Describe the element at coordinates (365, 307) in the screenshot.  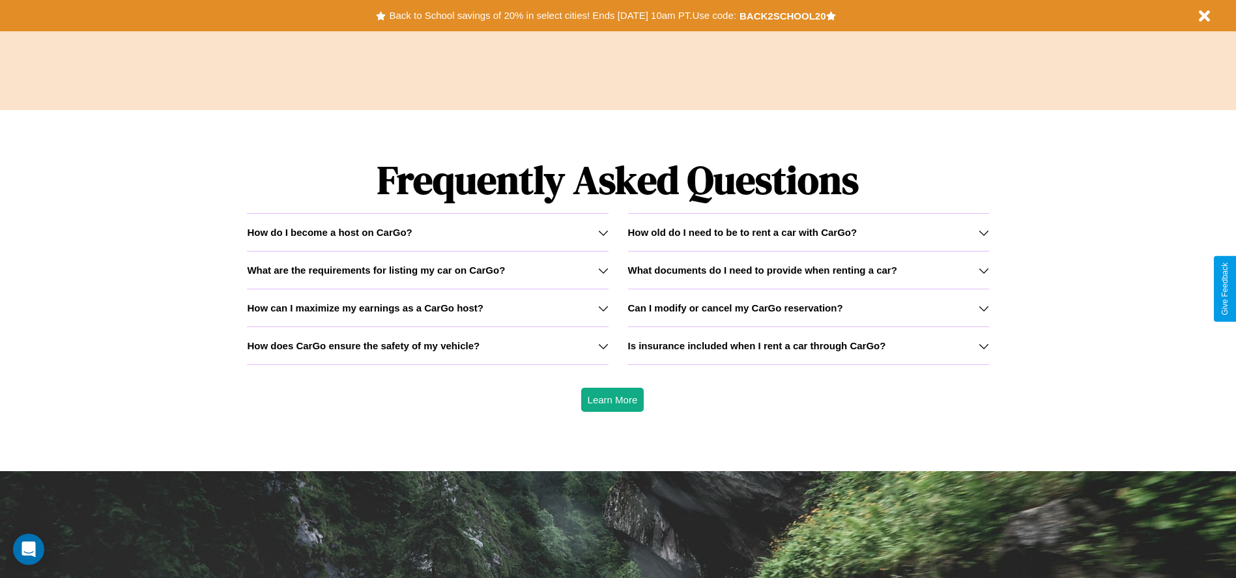
I see `h3: How can I maximize my earnings as a CarGo host?` at that location.